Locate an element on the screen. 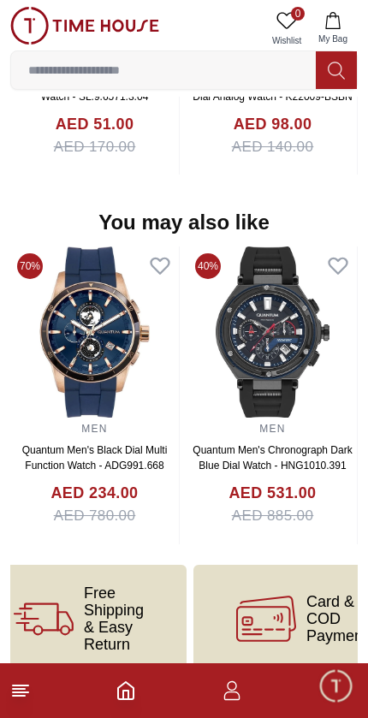 The image size is (368, 718). h4: AED 531.00 is located at coordinates (272, 493).